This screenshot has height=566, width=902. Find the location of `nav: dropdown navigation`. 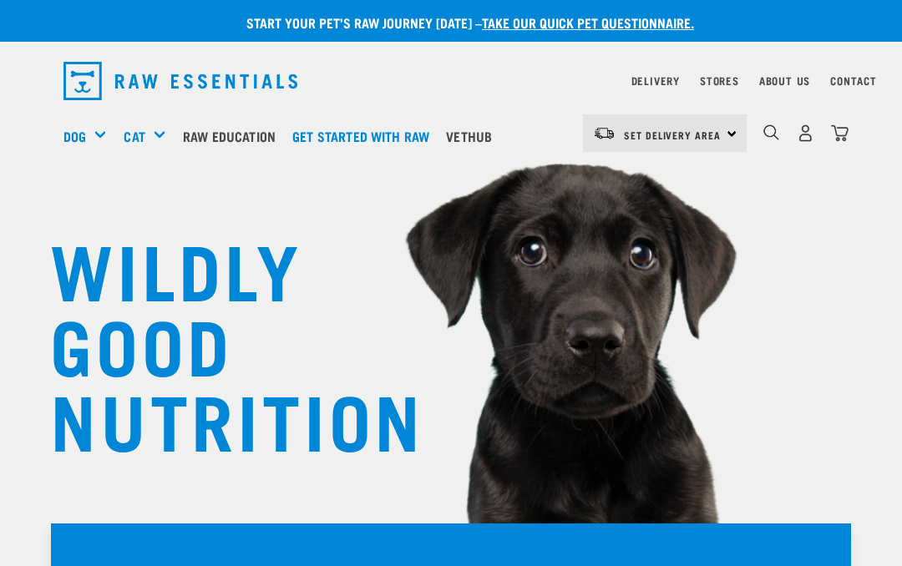

nav: dropdown navigation is located at coordinates (451, 81).